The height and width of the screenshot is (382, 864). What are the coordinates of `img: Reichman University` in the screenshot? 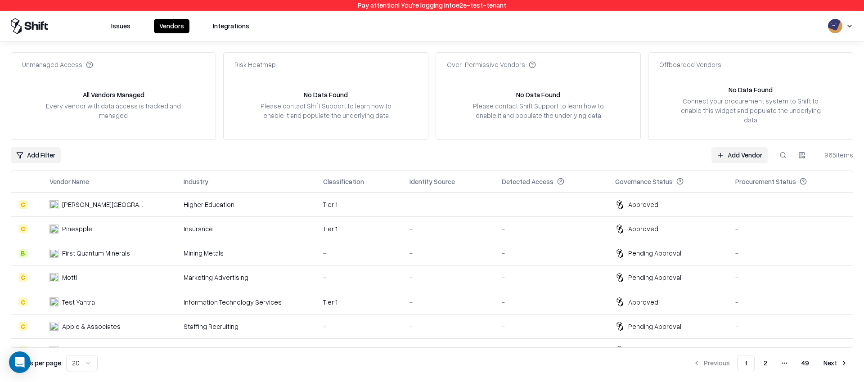 It's located at (54, 205).